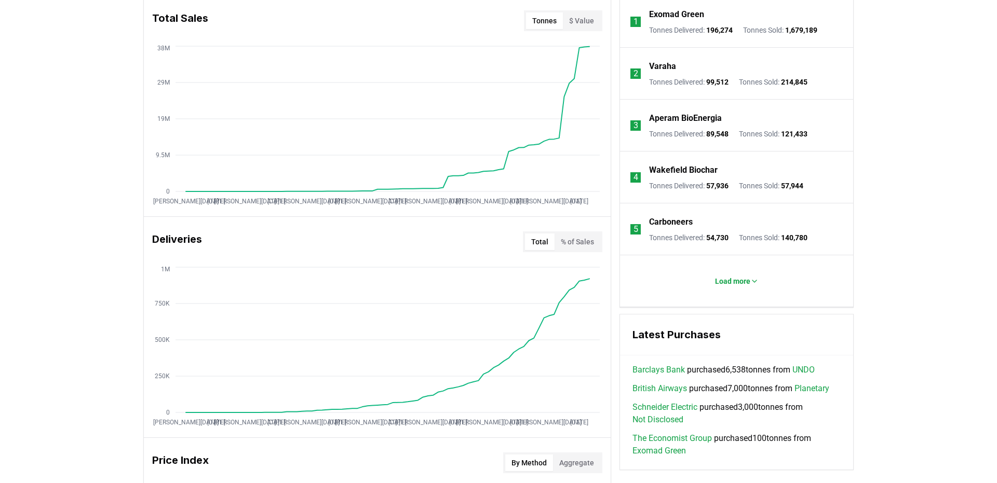  I want to click on span: 54,730, so click(717, 238).